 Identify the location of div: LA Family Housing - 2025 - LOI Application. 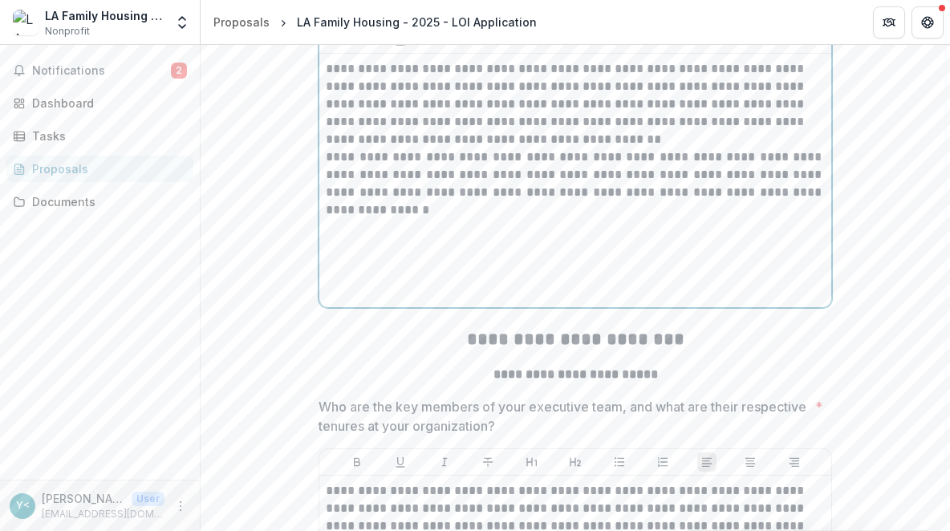
(416, 22).